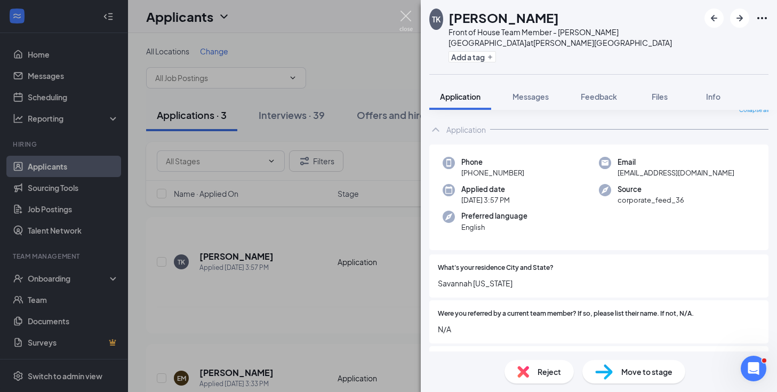 This screenshot has height=392, width=777. What do you see at coordinates (530, 96) in the screenshot?
I see `span: Messages` at bounding box center [530, 96].